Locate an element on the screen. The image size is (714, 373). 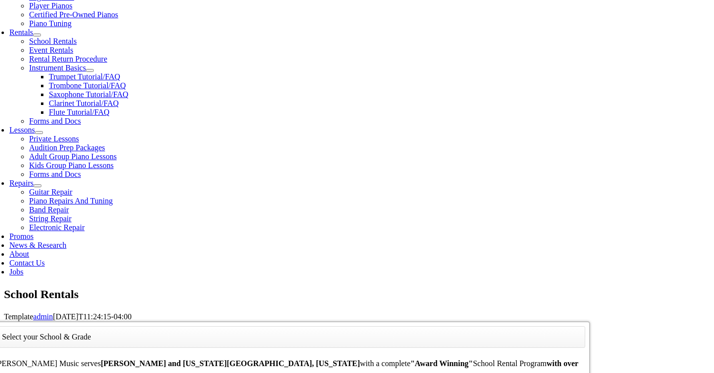
a: Clarinet Tutorial/FAQ is located at coordinates (84, 103).